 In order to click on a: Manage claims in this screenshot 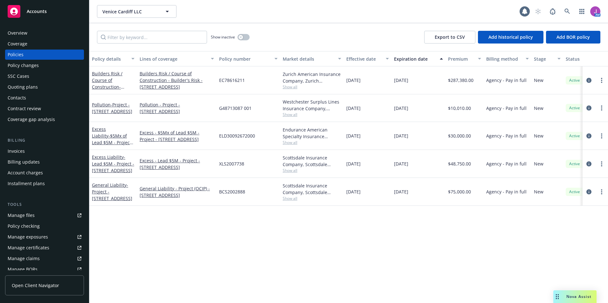, I will do `click(44, 259)`.